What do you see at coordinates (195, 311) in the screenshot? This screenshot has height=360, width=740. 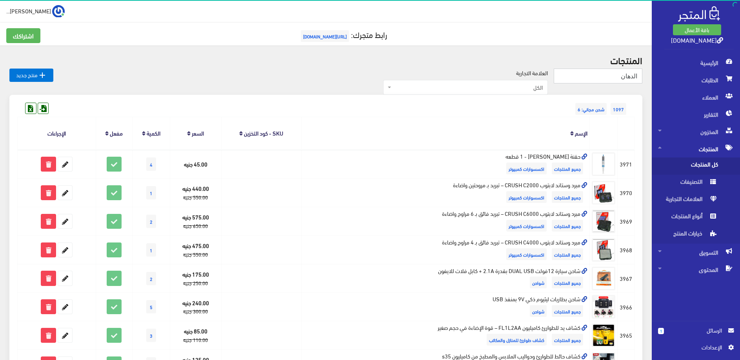 I see `strike: 300.00 جنيه` at bounding box center [195, 311].